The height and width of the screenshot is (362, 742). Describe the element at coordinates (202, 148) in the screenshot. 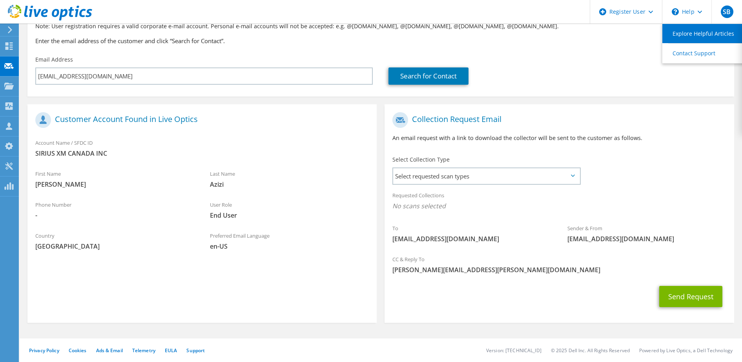

I see `div: Account Name / SFDC ID` at that location.